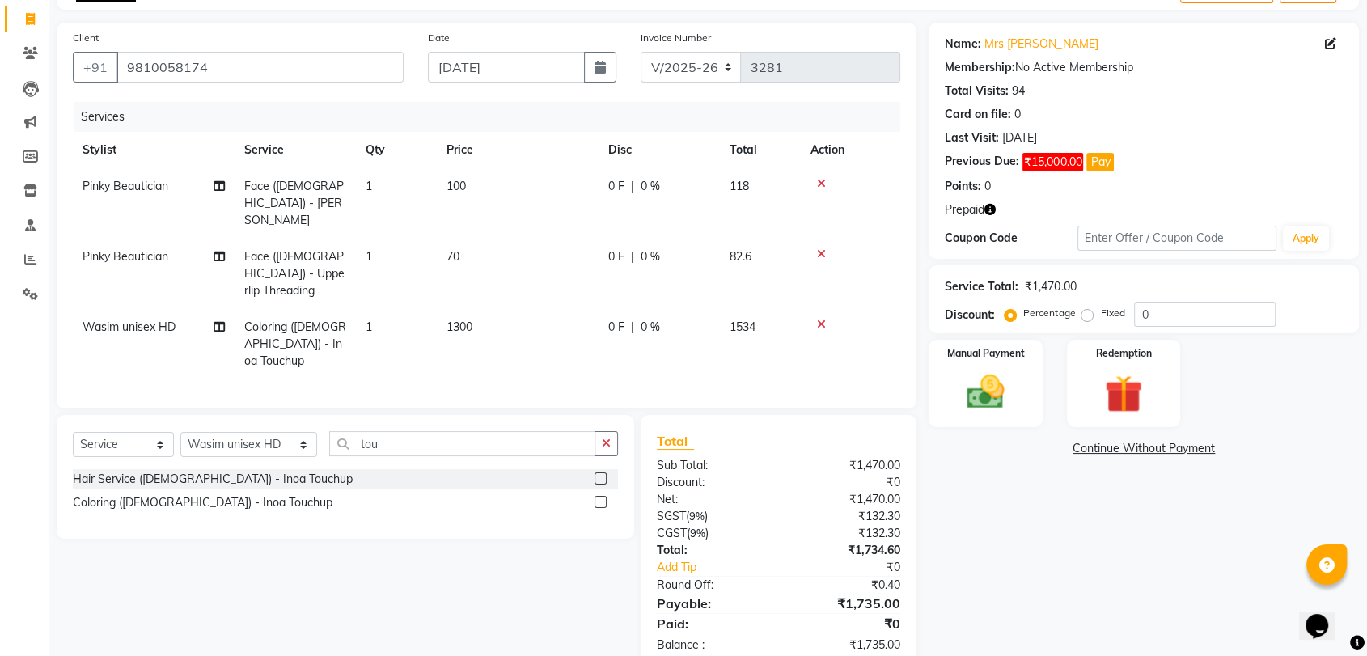  Describe the element at coordinates (1305, 239) in the screenshot. I see `button: Apply` at that location.